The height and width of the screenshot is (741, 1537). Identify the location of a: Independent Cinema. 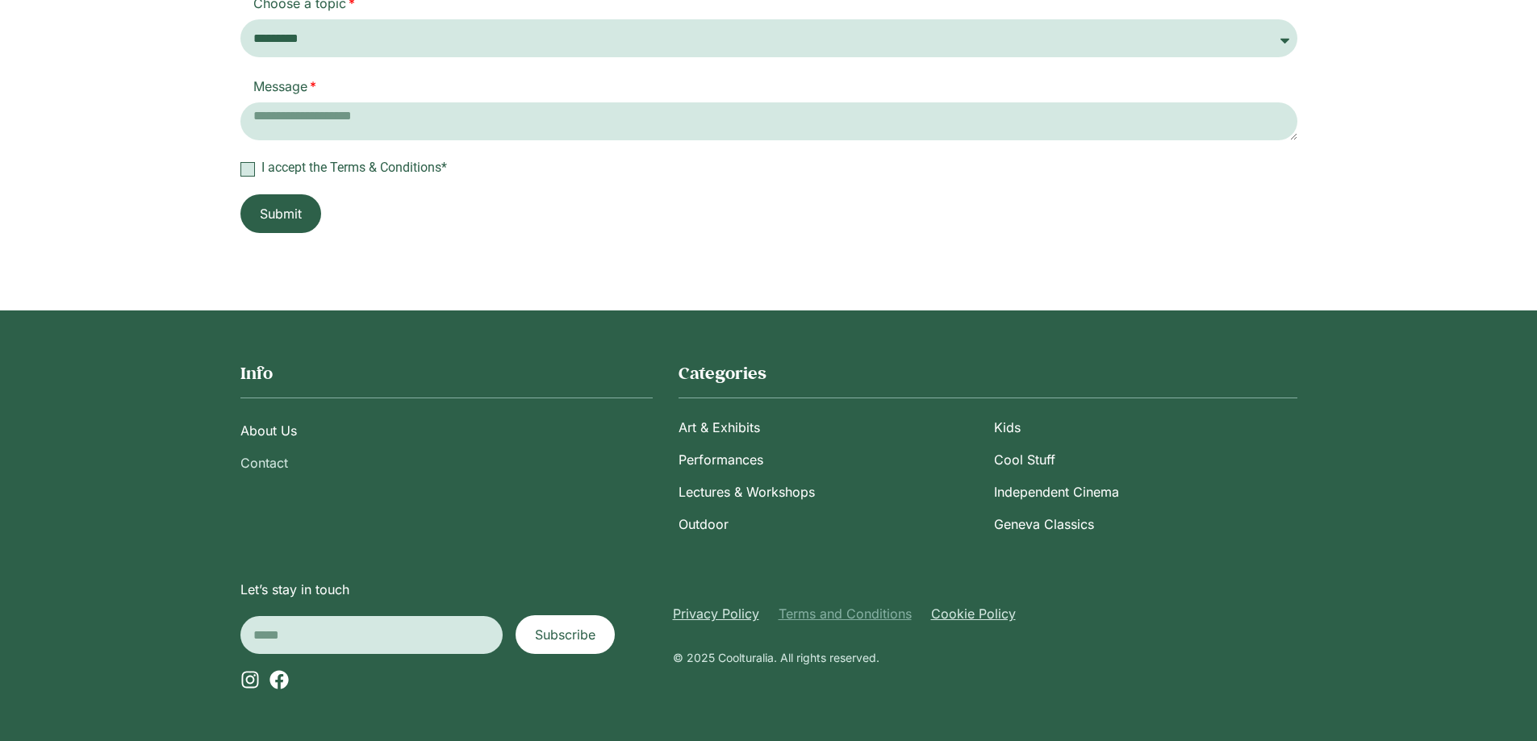
(1145, 492).